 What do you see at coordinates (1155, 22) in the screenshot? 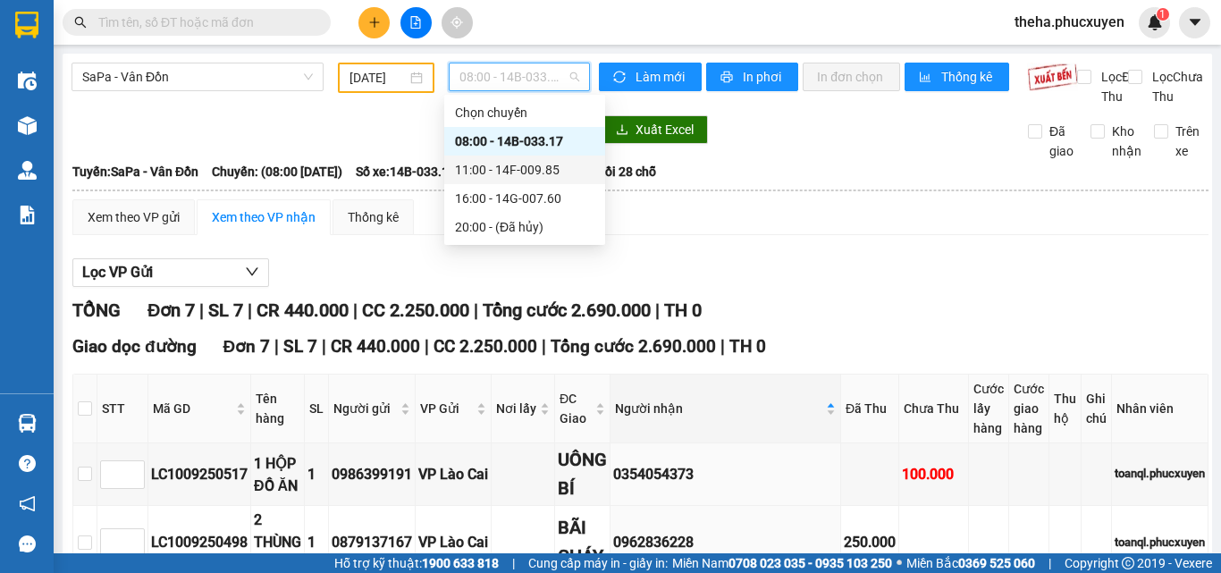
I see `img: icon-new-feature` at bounding box center [1155, 22].